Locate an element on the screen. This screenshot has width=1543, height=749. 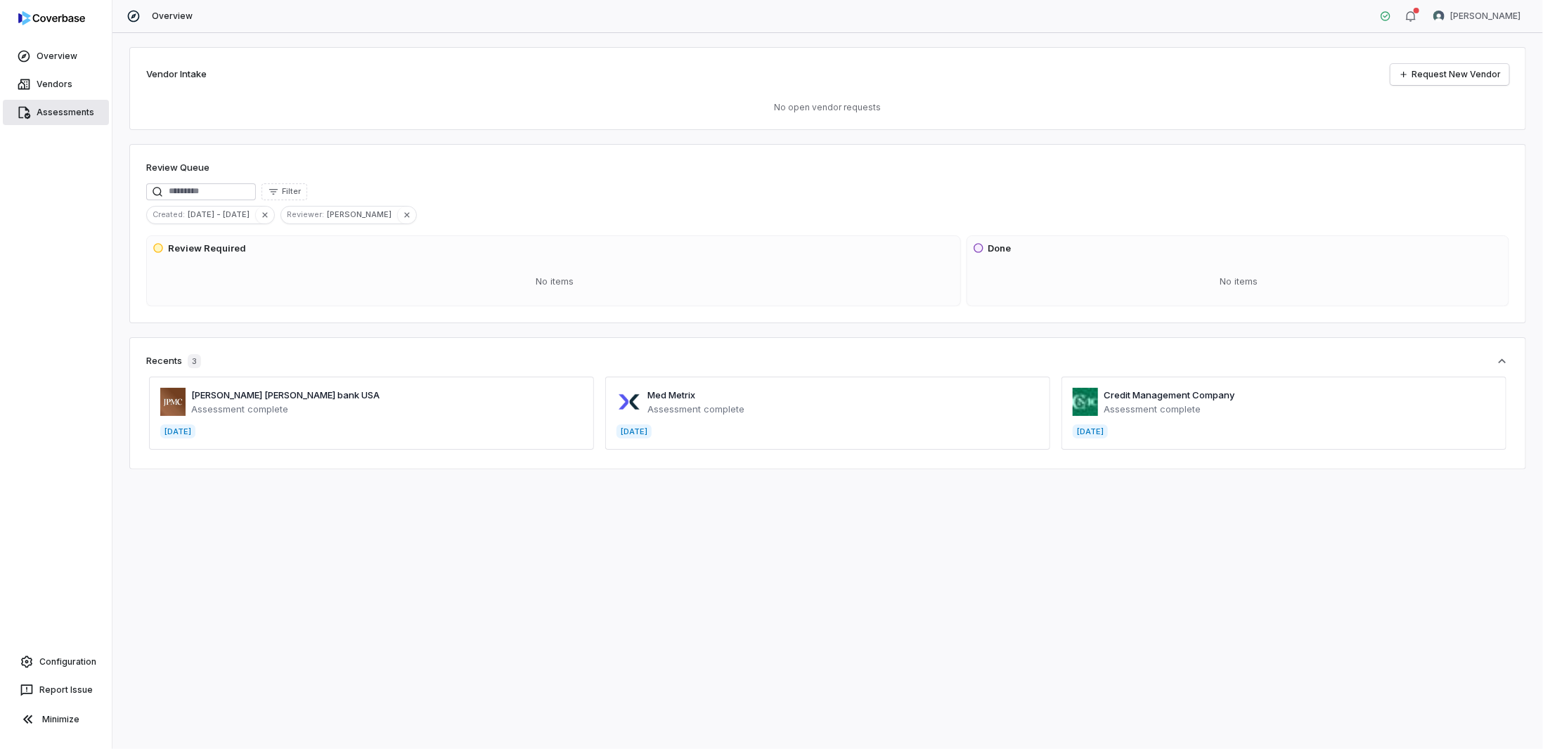
h1: Review Queue is located at coordinates (178, 168).